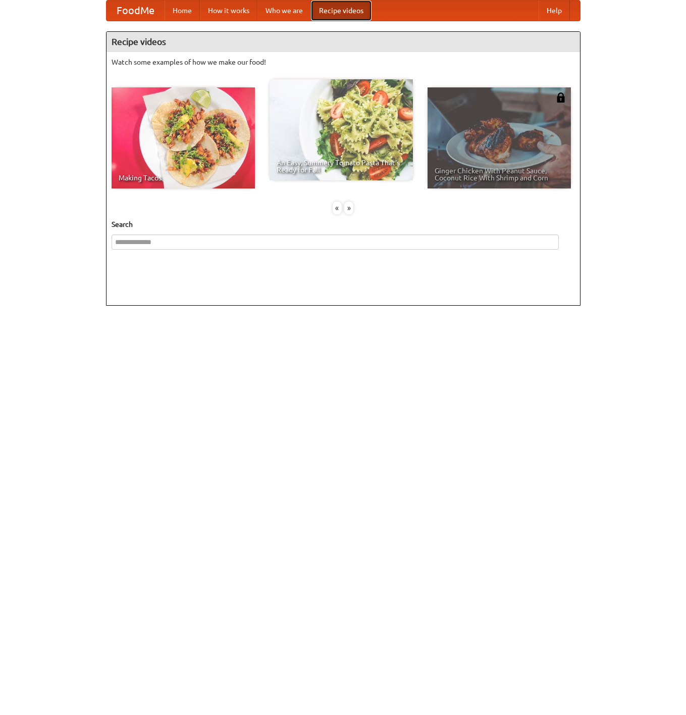  Describe the element at coordinates (341, 130) in the screenshot. I see `a: An Easy, Summery Tomato Pasta That's Ready for Fall` at that location.